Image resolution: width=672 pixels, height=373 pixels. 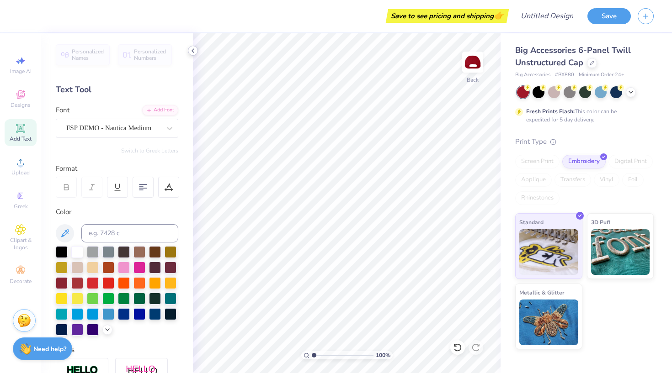 What do you see at coordinates (584, 162) in the screenshot?
I see `div: Embroidery` at bounding box center [584, 162].